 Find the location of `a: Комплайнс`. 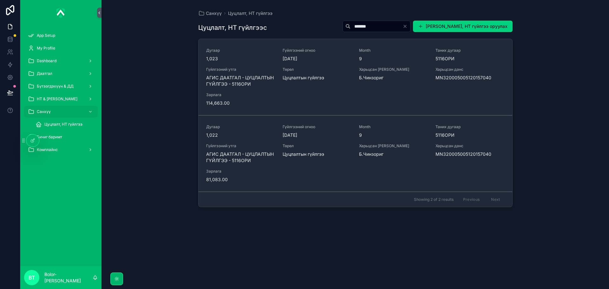

a: Комплайнс is located at coordinates (61, 150).